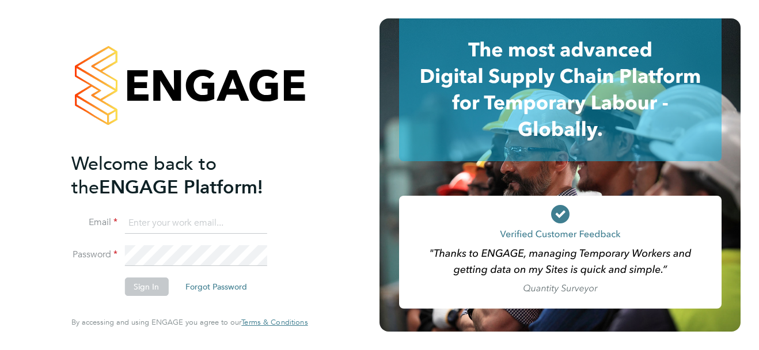 This screenshot has width=759, height=350. Describe the element at coordinates (184, 176) in the screenshot. I see `h2: ENGAGE Platform!` at that location.